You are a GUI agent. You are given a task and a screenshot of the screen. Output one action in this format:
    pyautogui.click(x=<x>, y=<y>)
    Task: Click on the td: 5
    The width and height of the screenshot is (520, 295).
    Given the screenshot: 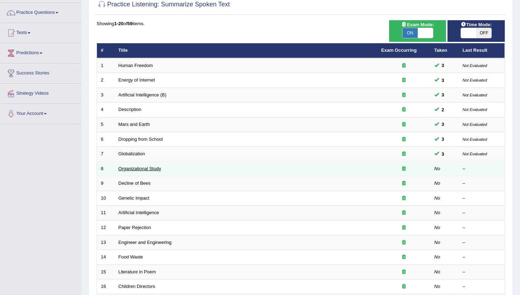 What is the action you would take?
    pyautogui.click(x=106, y=125)
    